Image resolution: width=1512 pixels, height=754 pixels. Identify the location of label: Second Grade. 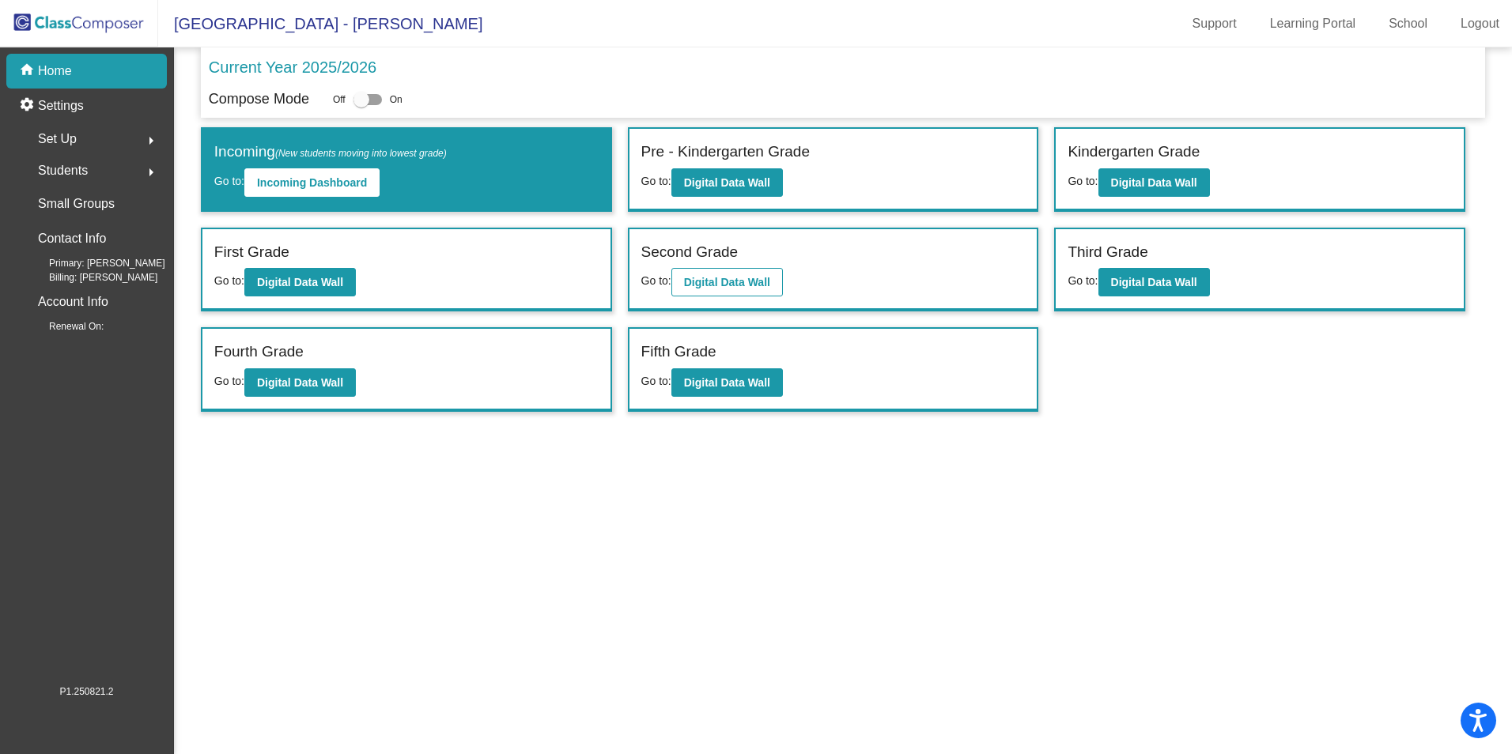
(690, 252).